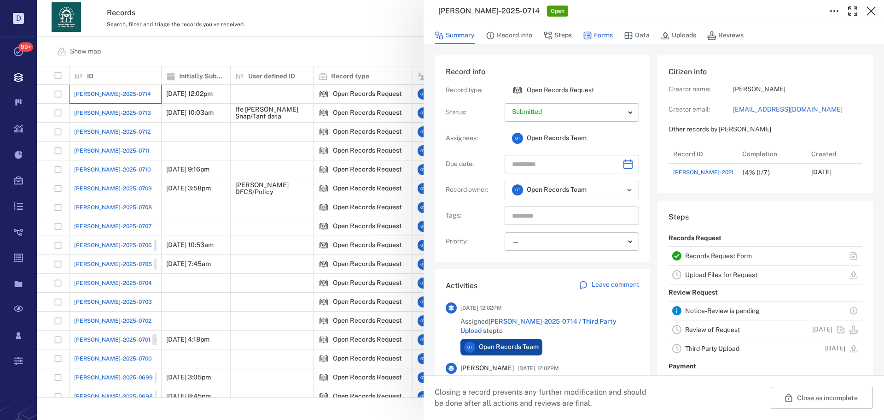 This screenshot has height=420, width=884. What do you see at coordinates (26, 47) in the screenshot?
I see `span: 99+` at bounding box center [26, 47].